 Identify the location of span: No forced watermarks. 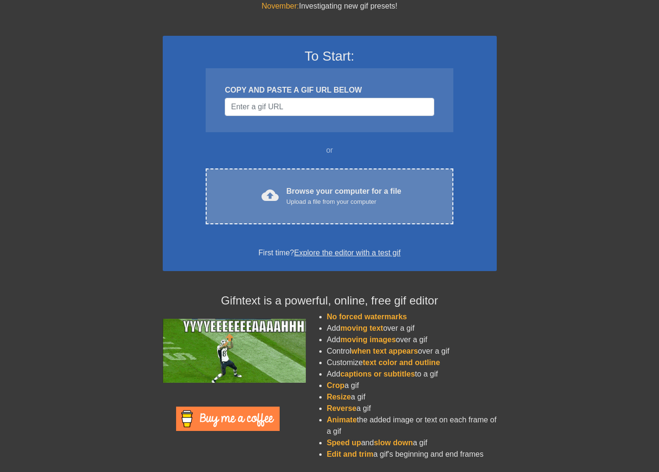
(367, 316).